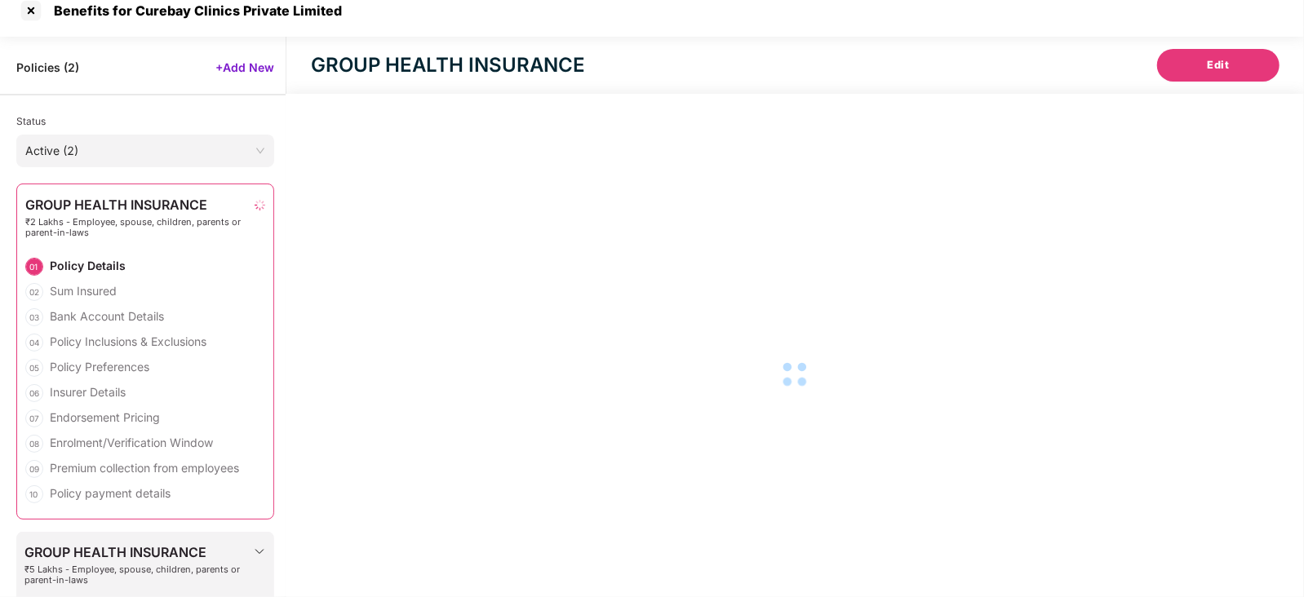  What do you see at coordinates (107, 316) in the screenshot?
I see `div: Bank Account Details` at bounding box center [107, 316].